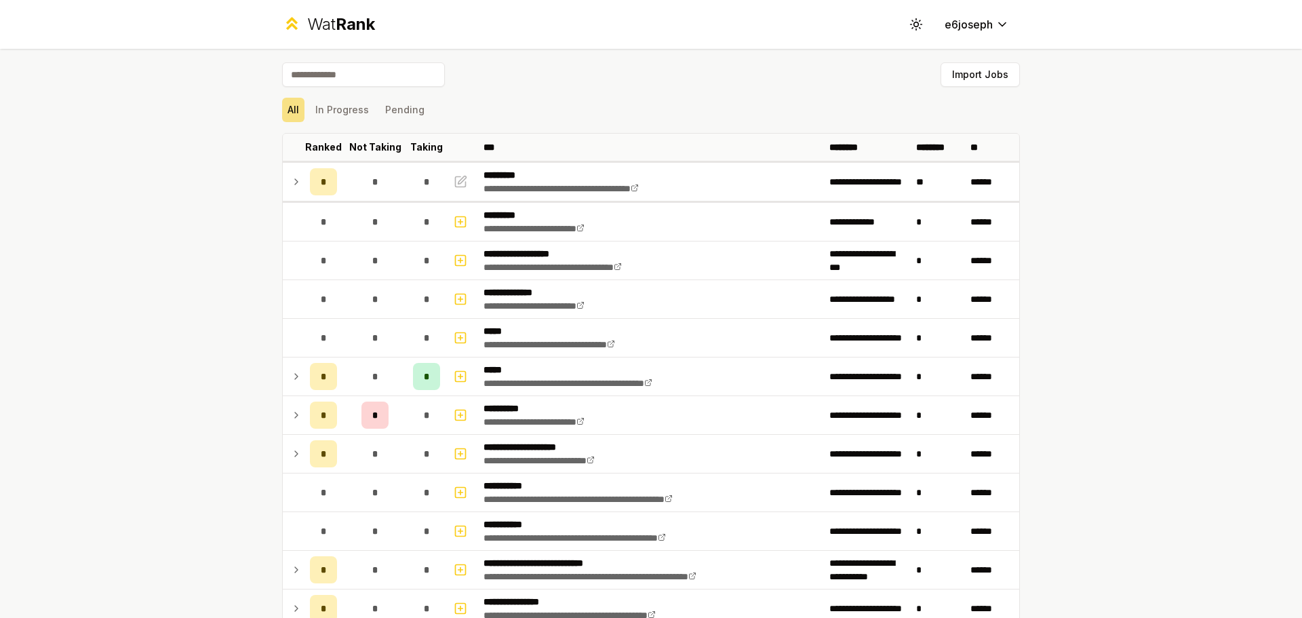 The image size is (1302, 618). What do you see at coordinates (977, 24) in the screenshot?
I see `button: e6joseph` at bounding box center [977, 24].